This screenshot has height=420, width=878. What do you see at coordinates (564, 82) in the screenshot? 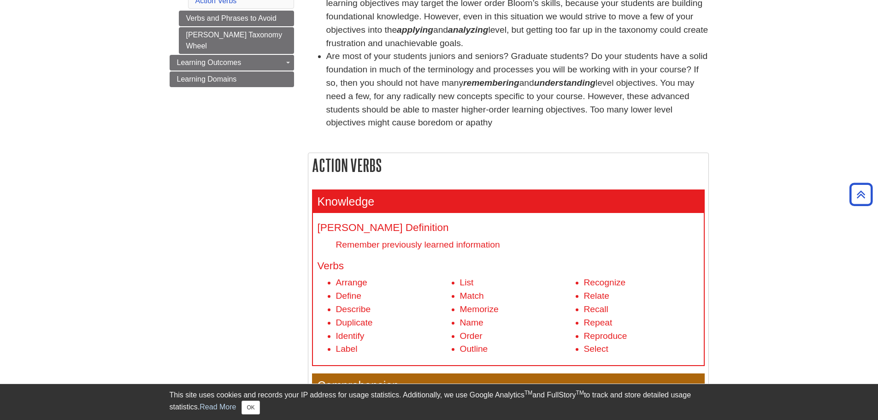
I see `em: understanding` at bounding box center [564, 82].